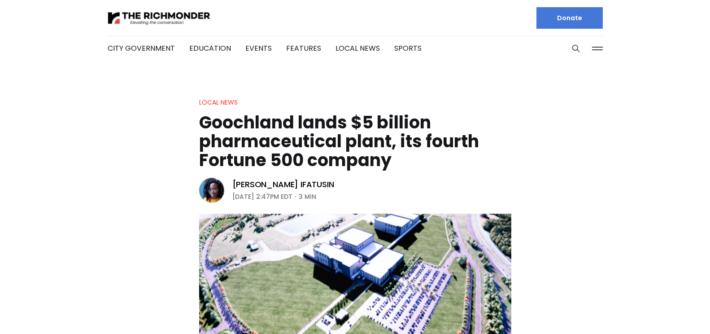 This screenshot has width=710, height=334. I want to click on a: Features, so click(303, 48).